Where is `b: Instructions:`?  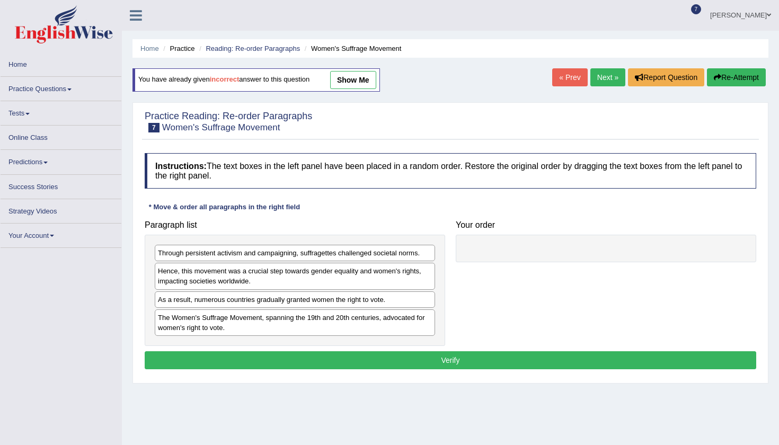
b: Instructions: is located at coordinates (181, 166).